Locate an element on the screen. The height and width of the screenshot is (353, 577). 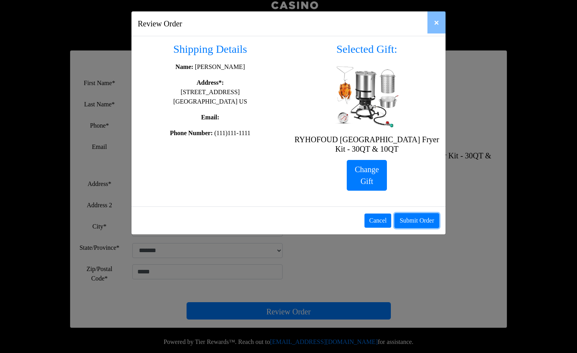
strong: Name: is located at coordinates (184, 67).